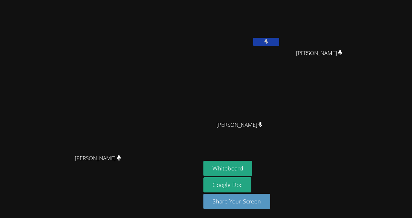 The image size is (412, 218). I want to click on button: Whiteboard, so click(228, 169).